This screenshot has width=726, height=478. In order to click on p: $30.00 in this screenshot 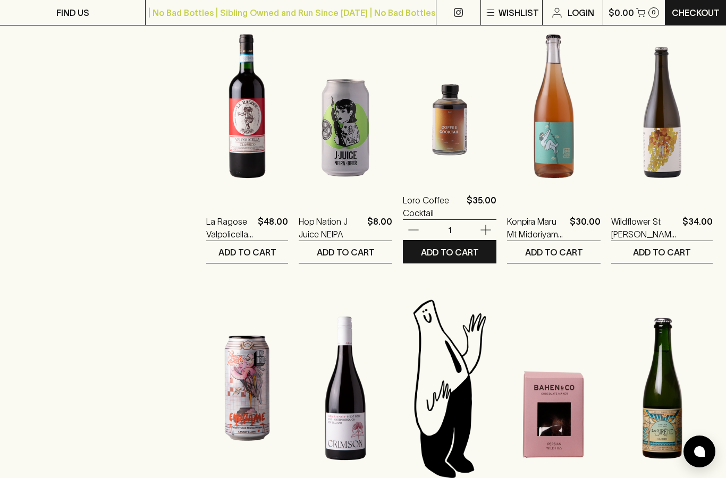, I will do `click(585, 228)`.